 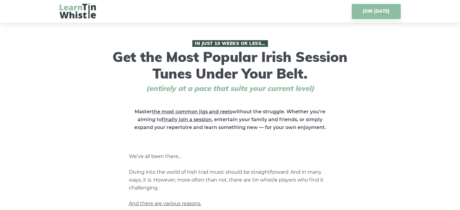 I want to click on span: (entirely at a pace that suits your current level), so click(x=230, y=88).